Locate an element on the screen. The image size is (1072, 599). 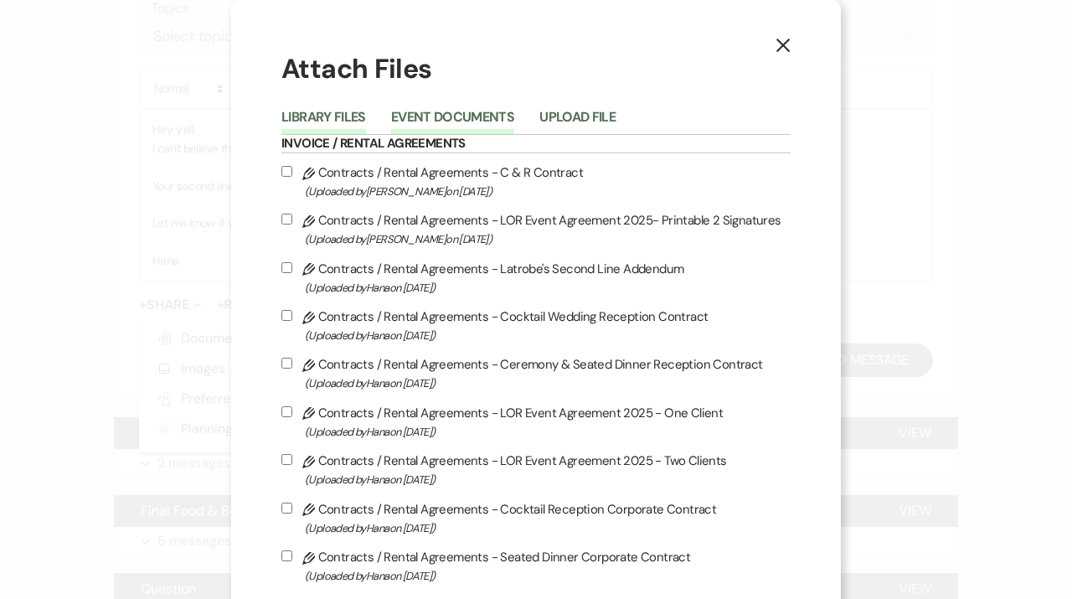
button: Upload File is located at coordinates (577, 122).